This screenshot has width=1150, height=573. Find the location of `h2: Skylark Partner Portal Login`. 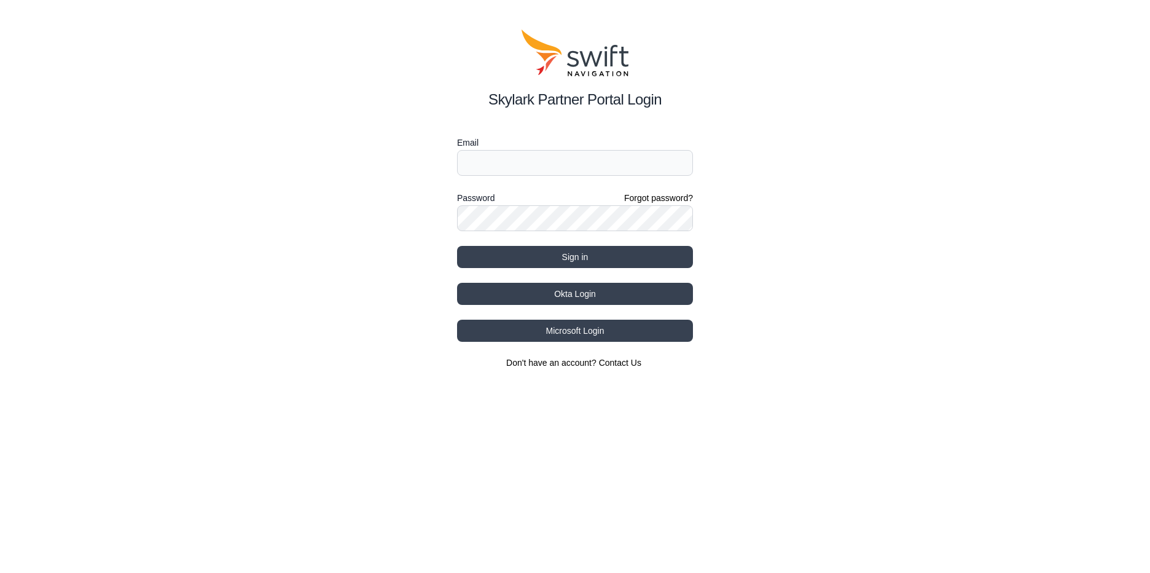

h2: Skylark Partner Portal Login is located at coordinates (575, 100).